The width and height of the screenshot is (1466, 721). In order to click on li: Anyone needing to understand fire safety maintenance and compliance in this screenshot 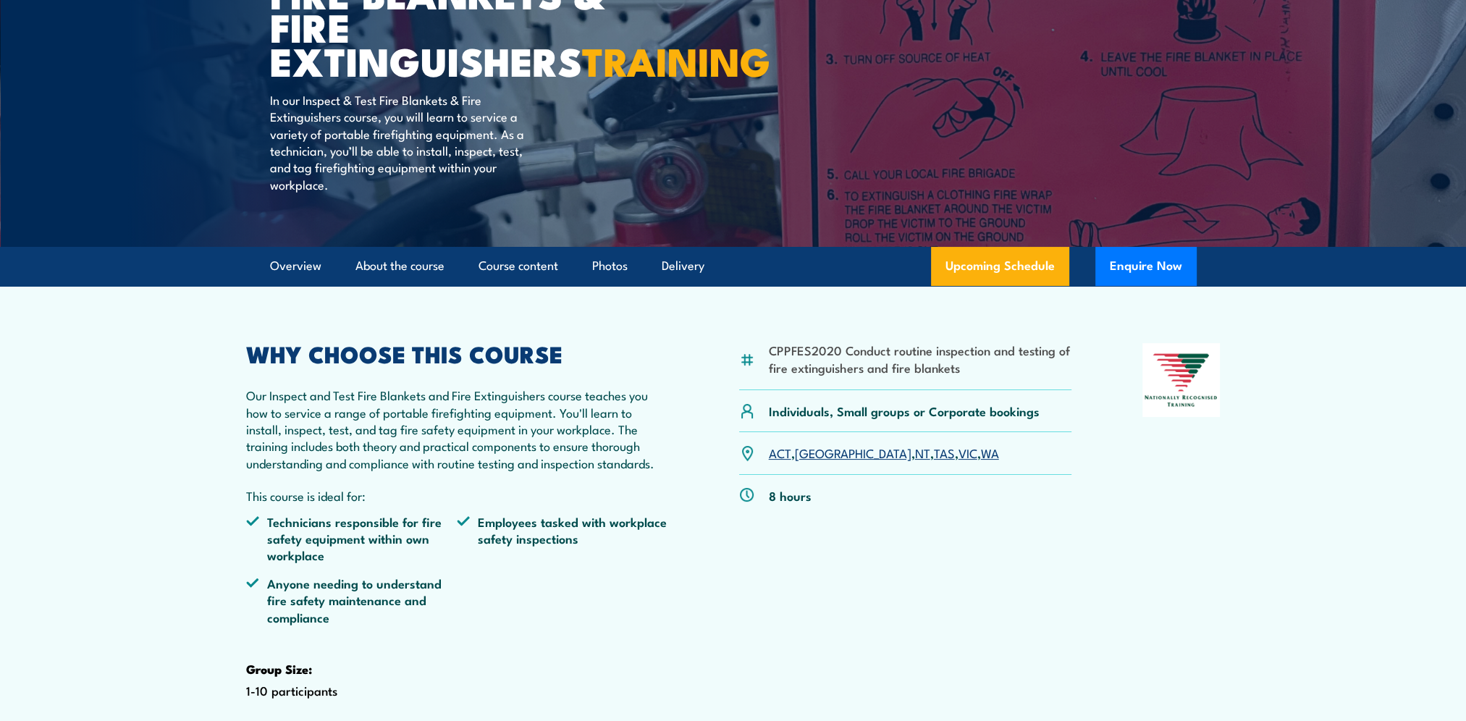, I will do `click(352, 600)`.